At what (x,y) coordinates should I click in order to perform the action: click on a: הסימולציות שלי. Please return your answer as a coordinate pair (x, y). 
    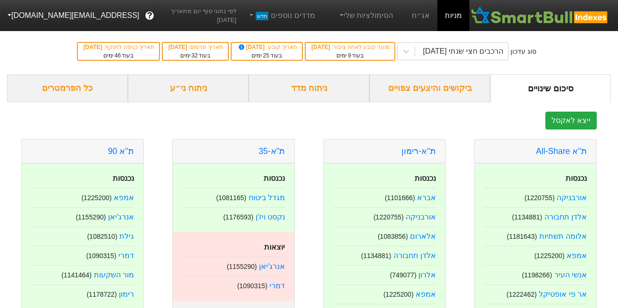
    Looking at the image, I should click on (365, 16).